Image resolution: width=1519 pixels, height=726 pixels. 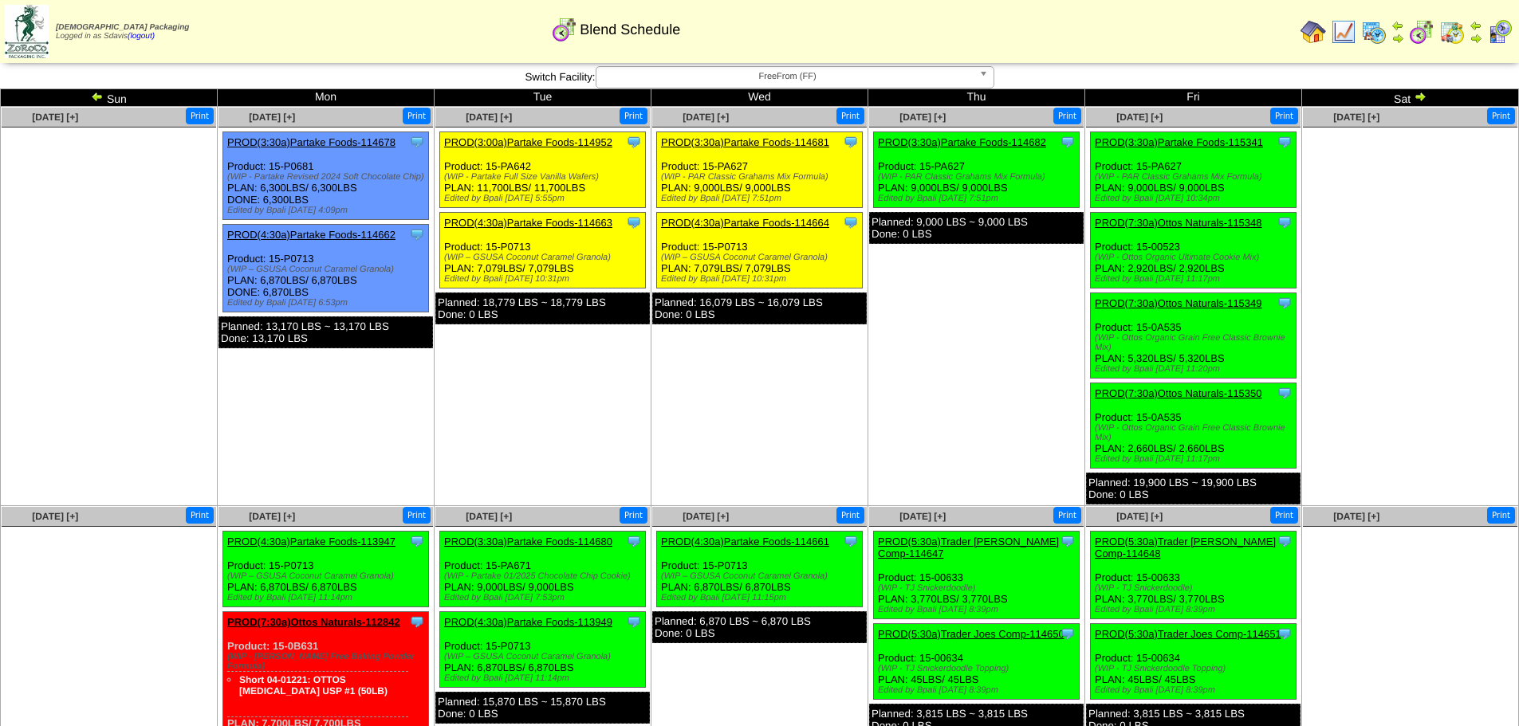 I want to click on div: Planned: 18,779 LBS ~ 18,779 LBS Done: 0 LBS, so click(x=542, y=309).